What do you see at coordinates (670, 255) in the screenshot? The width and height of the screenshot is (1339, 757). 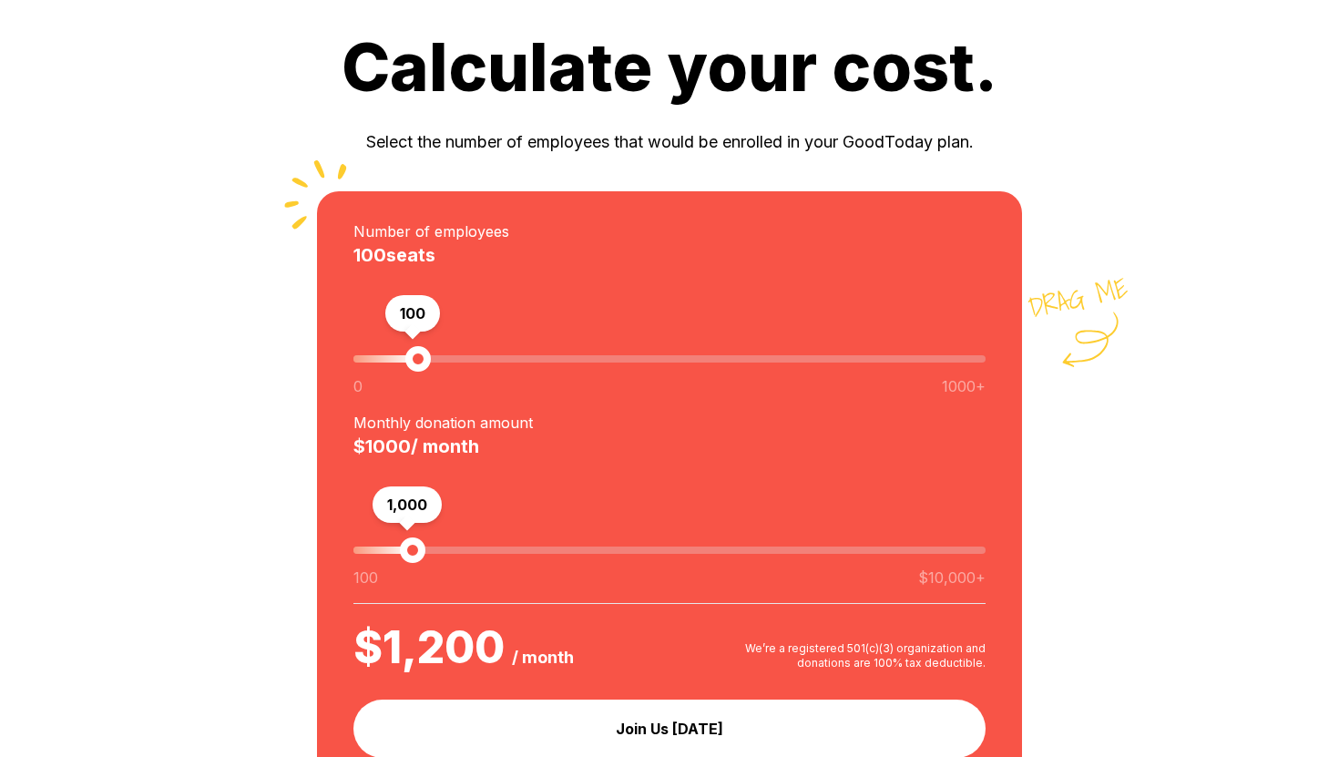 I see `span: 100 seats` at bounding box center [670, 255].